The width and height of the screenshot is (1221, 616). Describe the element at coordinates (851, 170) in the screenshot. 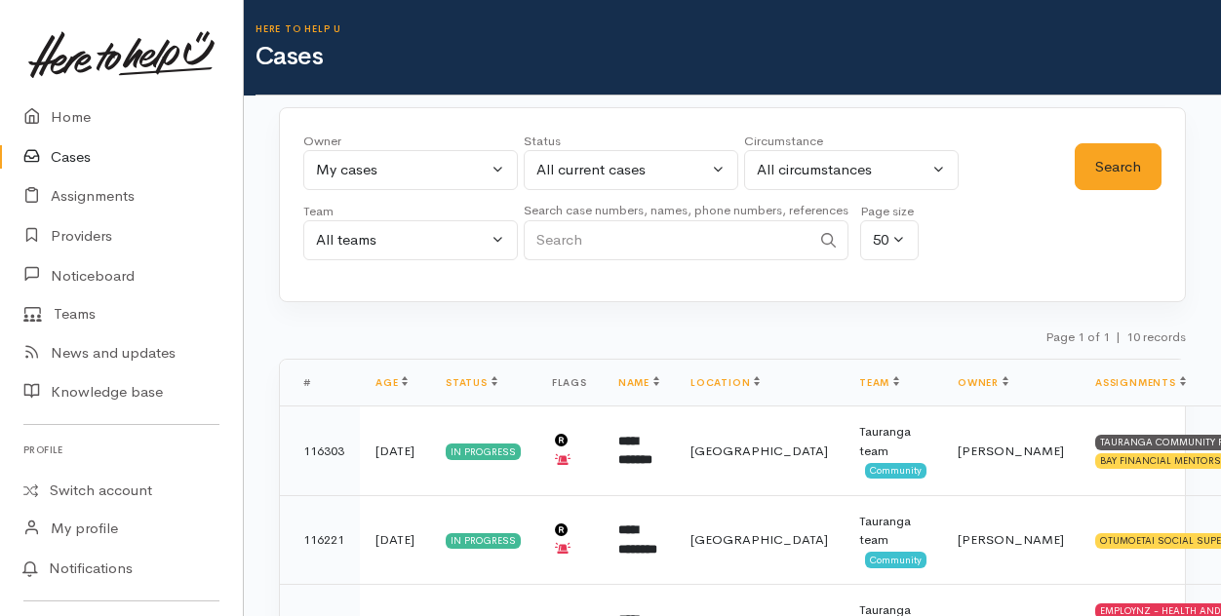

I see `button: All circumstances` at that location.